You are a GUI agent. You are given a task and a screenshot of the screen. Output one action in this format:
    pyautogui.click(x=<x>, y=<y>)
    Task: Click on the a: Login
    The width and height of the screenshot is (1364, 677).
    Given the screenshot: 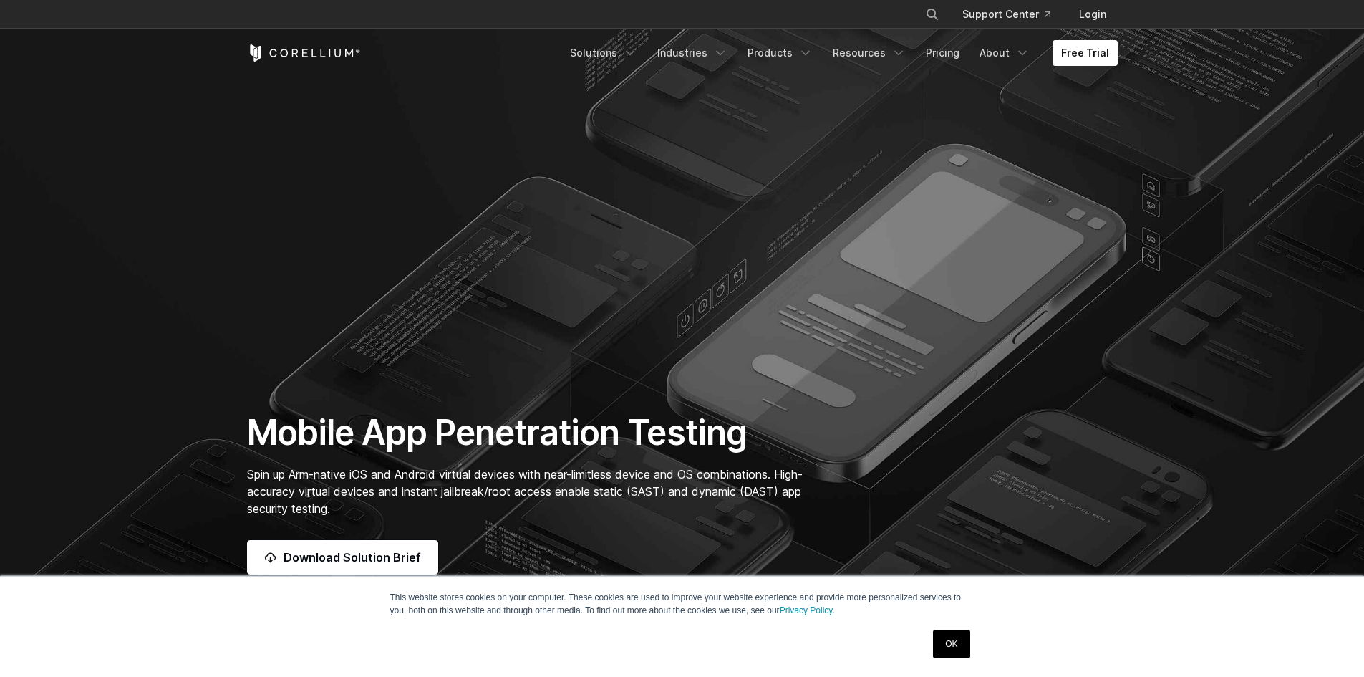 What is the action you would take?
    pyautogui.click(x=1093, y=14)
    